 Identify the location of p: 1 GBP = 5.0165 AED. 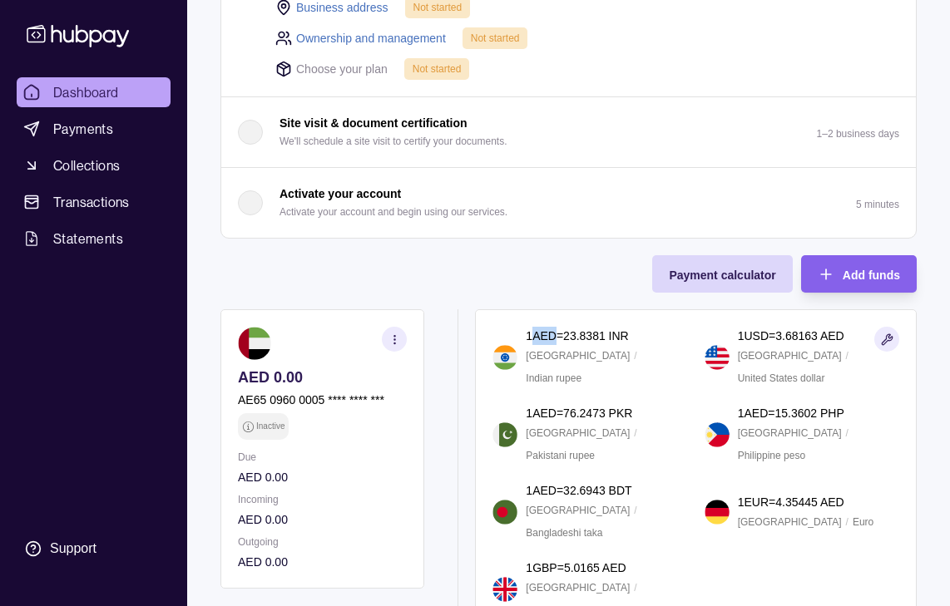
(575, 568).